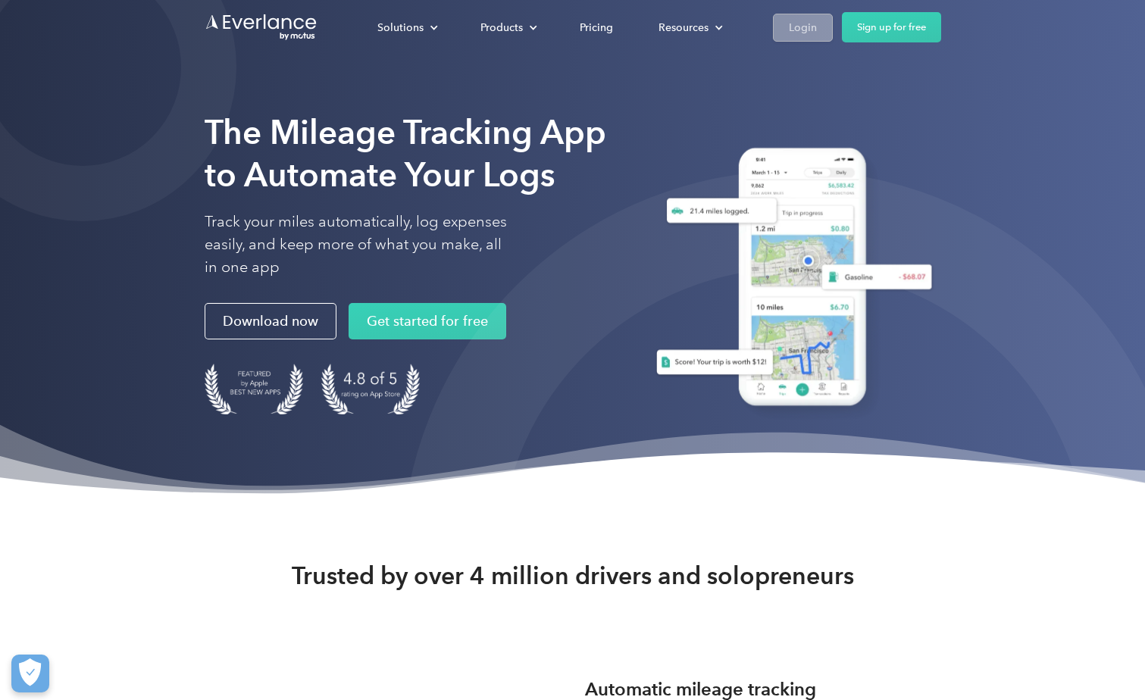 Image resolution: width=1145 pixels, height=700 pixels. I want to click on strong: The Mileage Tracking App to Automate Your Logs, so click(406, 153).